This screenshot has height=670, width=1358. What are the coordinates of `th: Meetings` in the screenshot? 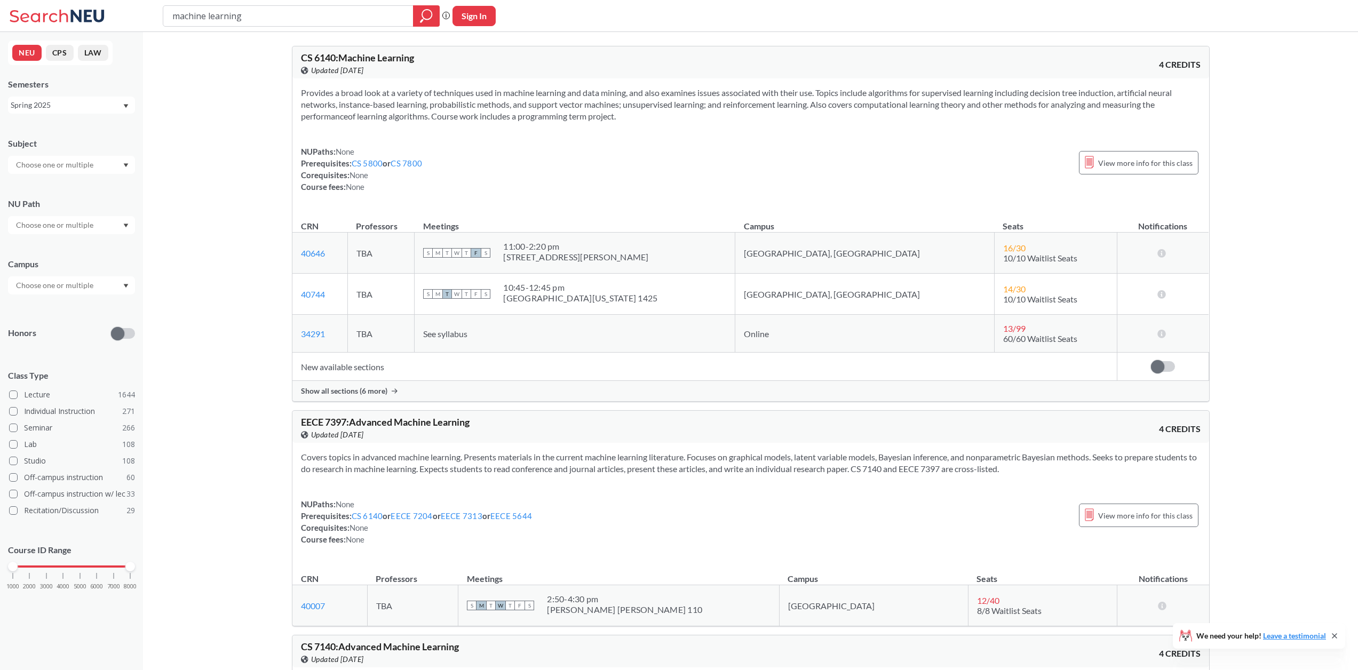 It's located at (575, 221).